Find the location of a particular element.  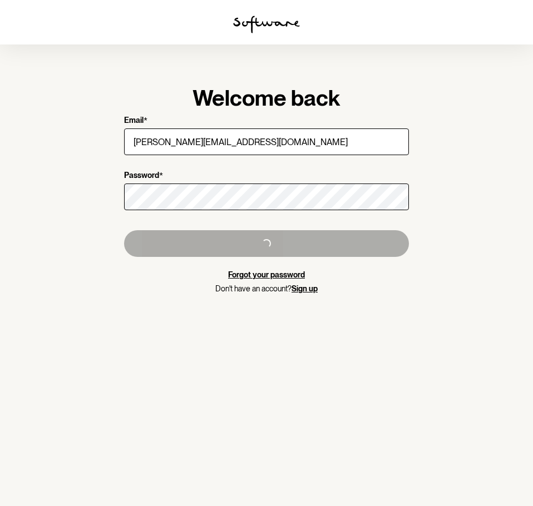

img: software logo is located at coordinates (267, 24).